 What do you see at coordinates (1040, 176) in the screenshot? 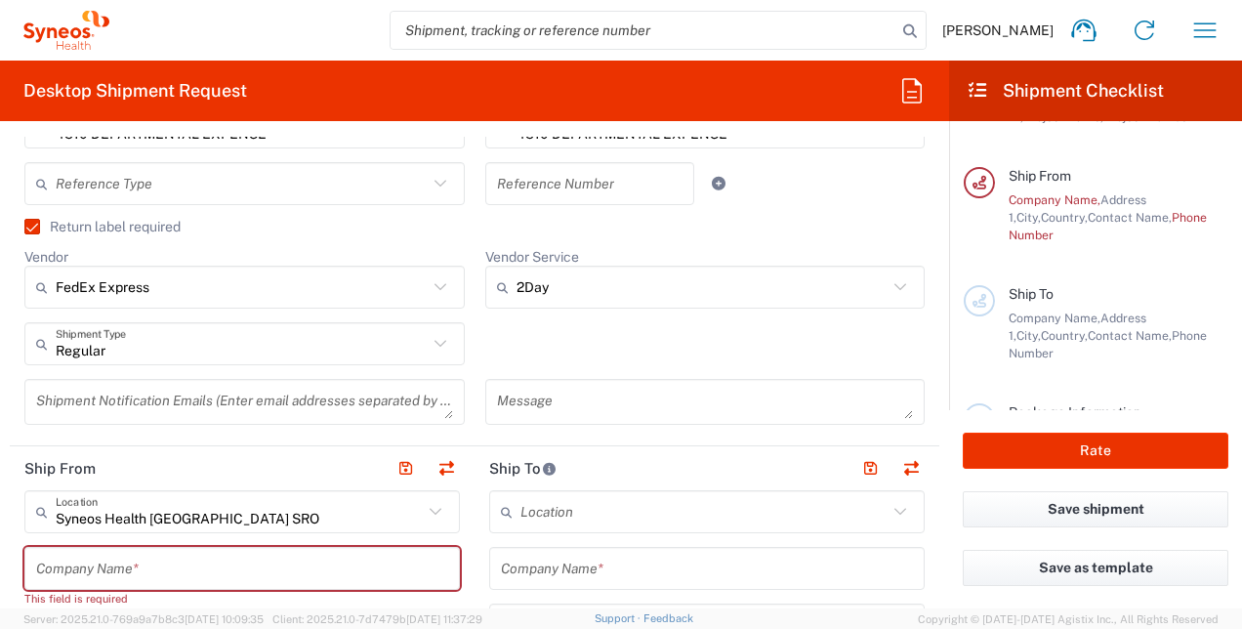
I see `span: Ship From` at bounding box center [1040, 176].